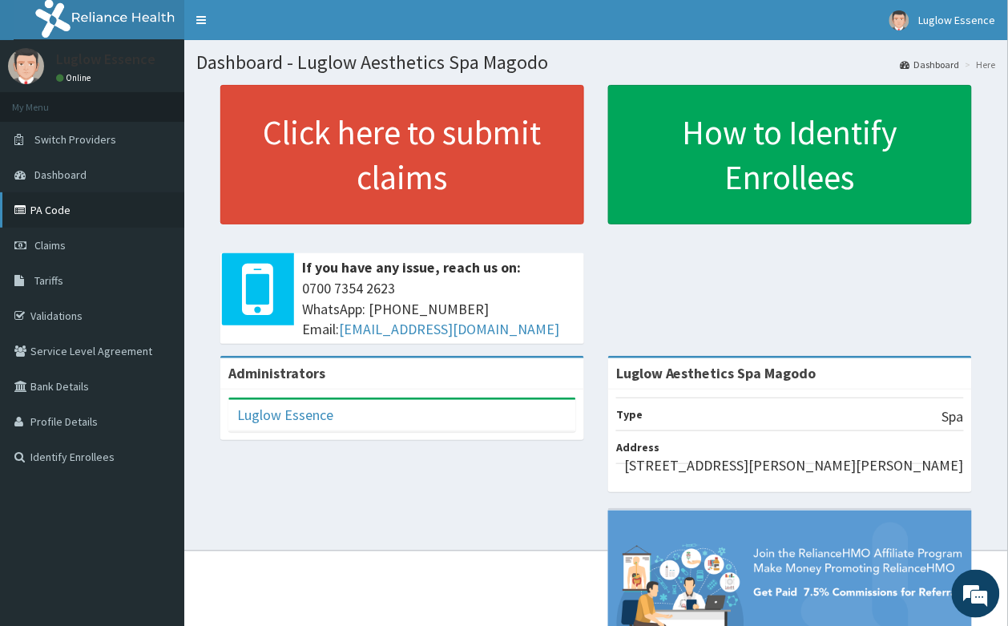 The height and width of the screenshot is (626, 1008). What do you see at coordinates (276, 373) in the screenshot?
I see `b: Administrators` at bounding box center [276, 373].